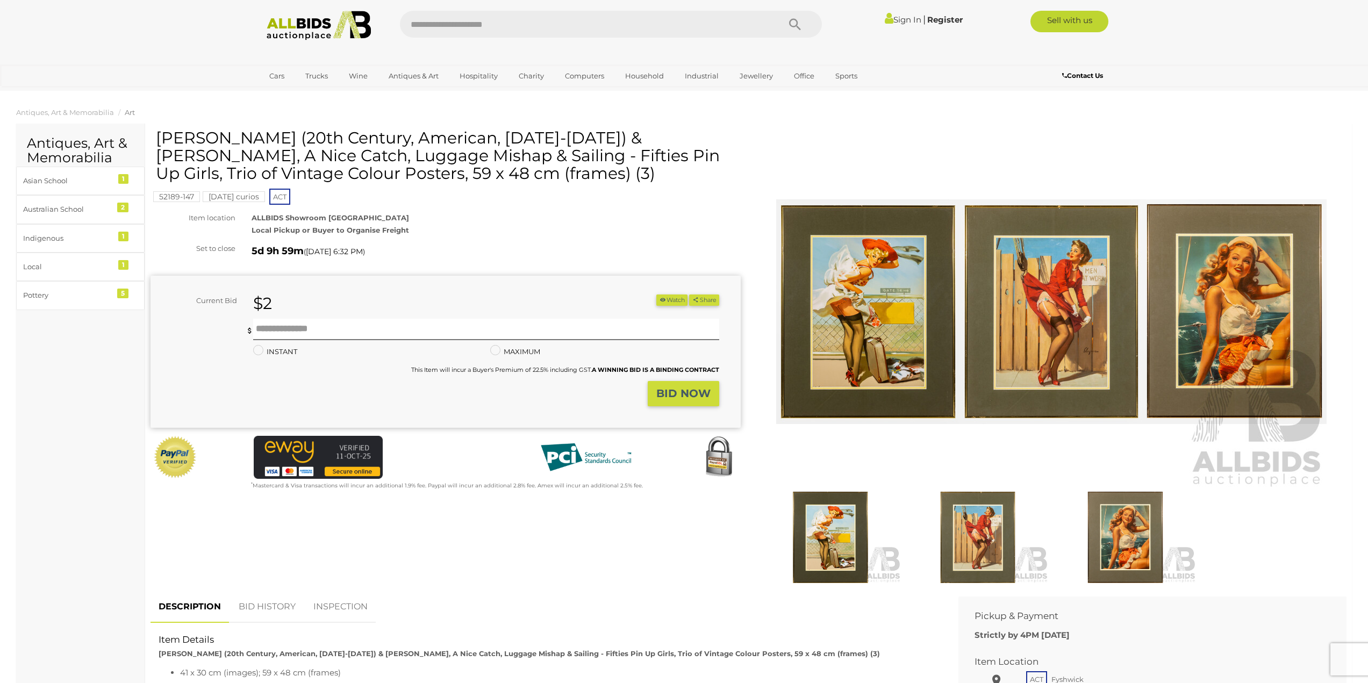  Describe the element at coordinates (655, 370) in the screenshot. I see `b: A WINNING BID IS A BINDING CONTRACT` at that location.